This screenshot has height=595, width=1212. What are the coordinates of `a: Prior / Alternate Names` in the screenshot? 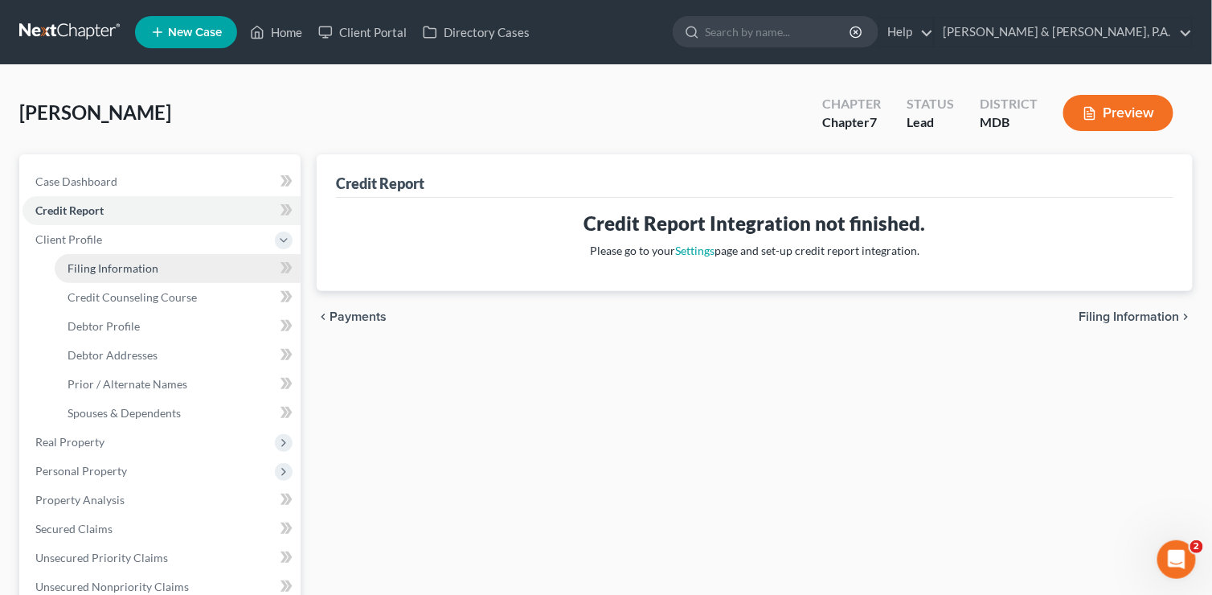 It's located at (178, 384).